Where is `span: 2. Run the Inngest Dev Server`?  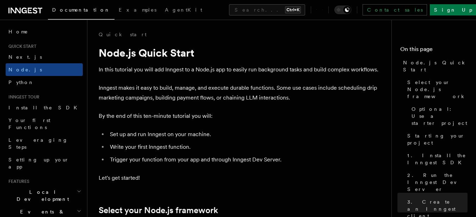 span: 2. Run the Inngest Dev Server is located at coordinates (437, 182).